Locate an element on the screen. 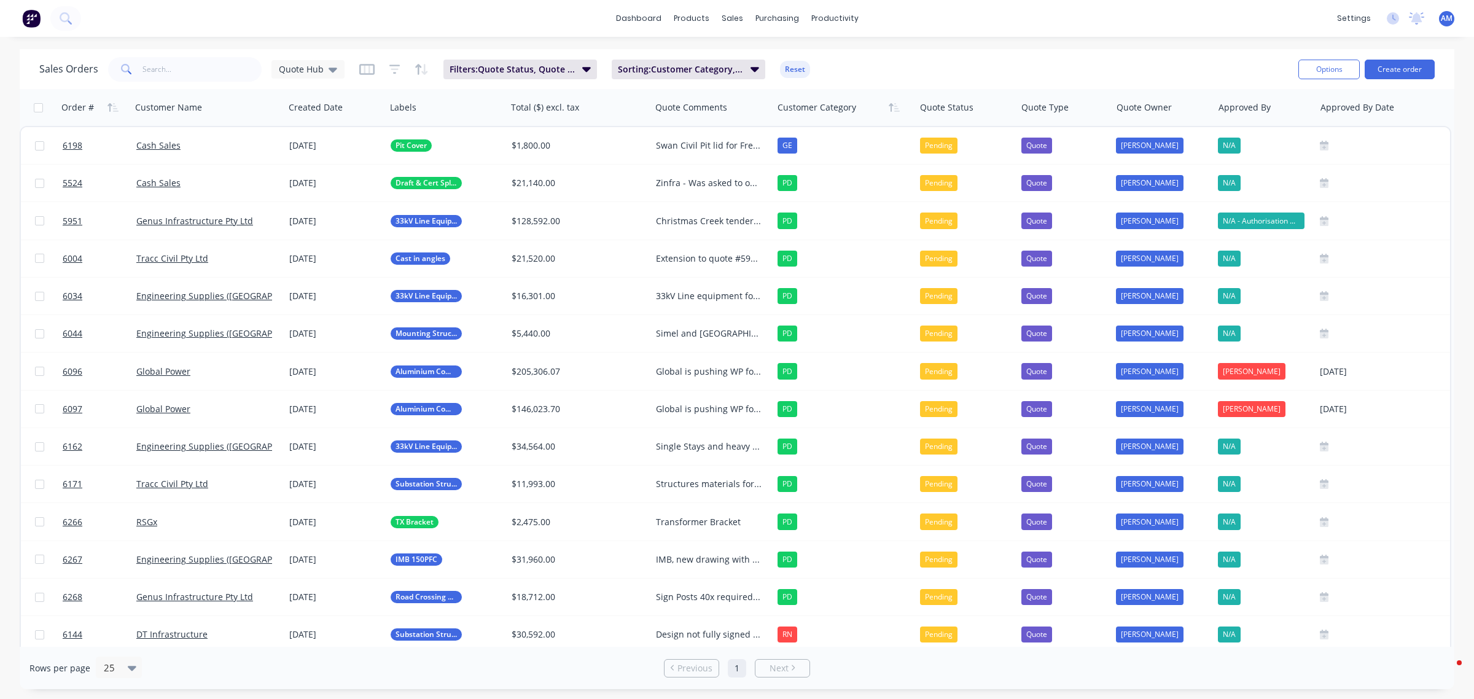 The image size is (1474, 699). div: $30,592.00 is located at coordinates (576, 635).